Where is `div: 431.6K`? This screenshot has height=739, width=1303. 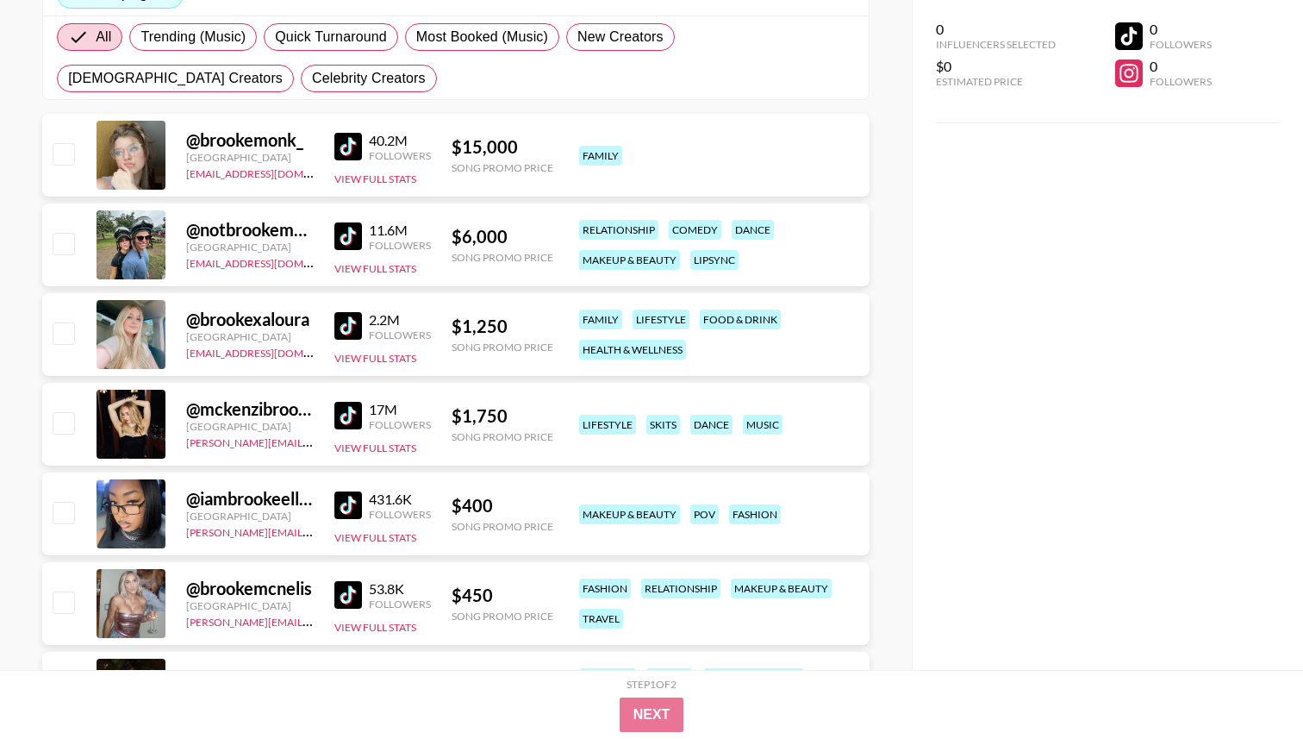
div: 431.6K is located at coordinates (400, 499).